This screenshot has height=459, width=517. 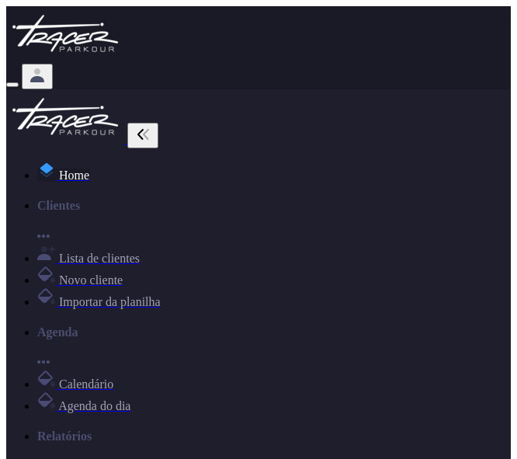 What do you see at coordinates (94, 406) in the screenshot?
I see `span: Agenda do dia` at bounding box center [94, 406].